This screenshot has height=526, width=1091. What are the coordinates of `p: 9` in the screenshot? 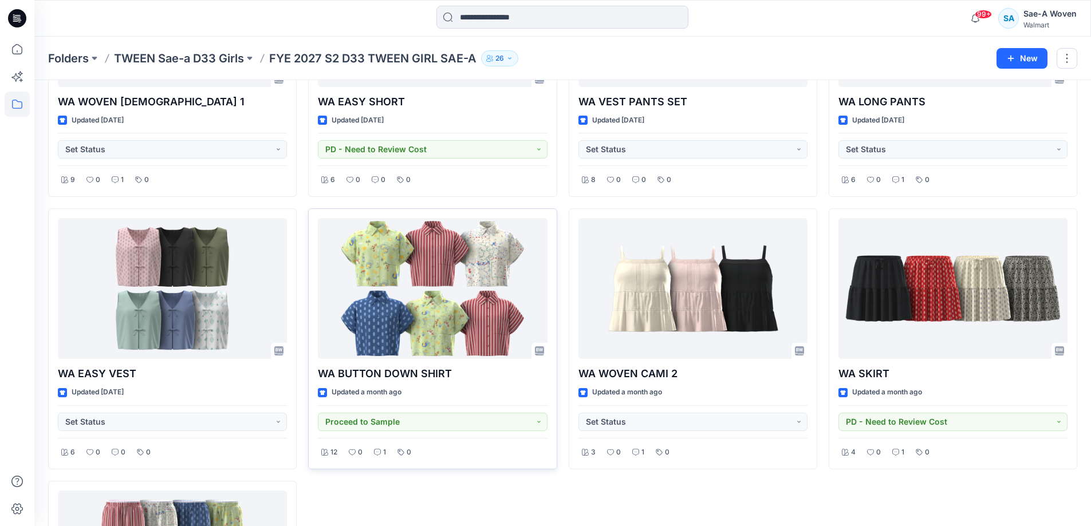 It's located at (73, 180).